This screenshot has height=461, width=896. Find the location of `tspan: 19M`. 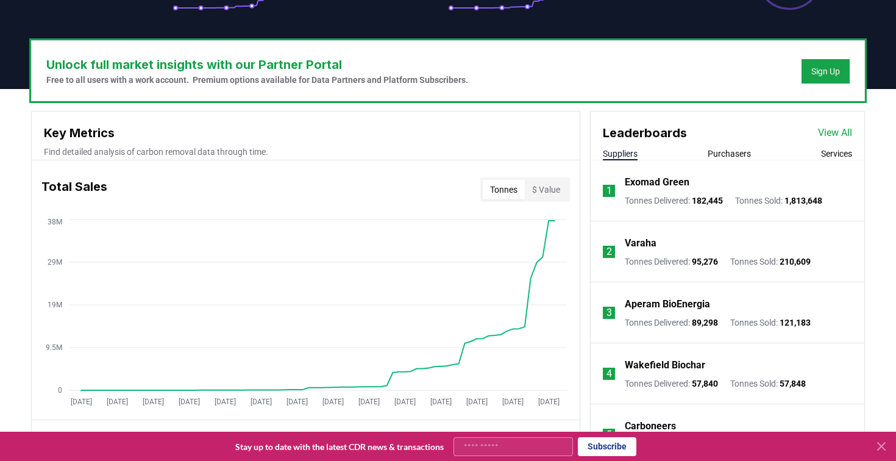

tspan: 19M is located at coordinates (55, 305).